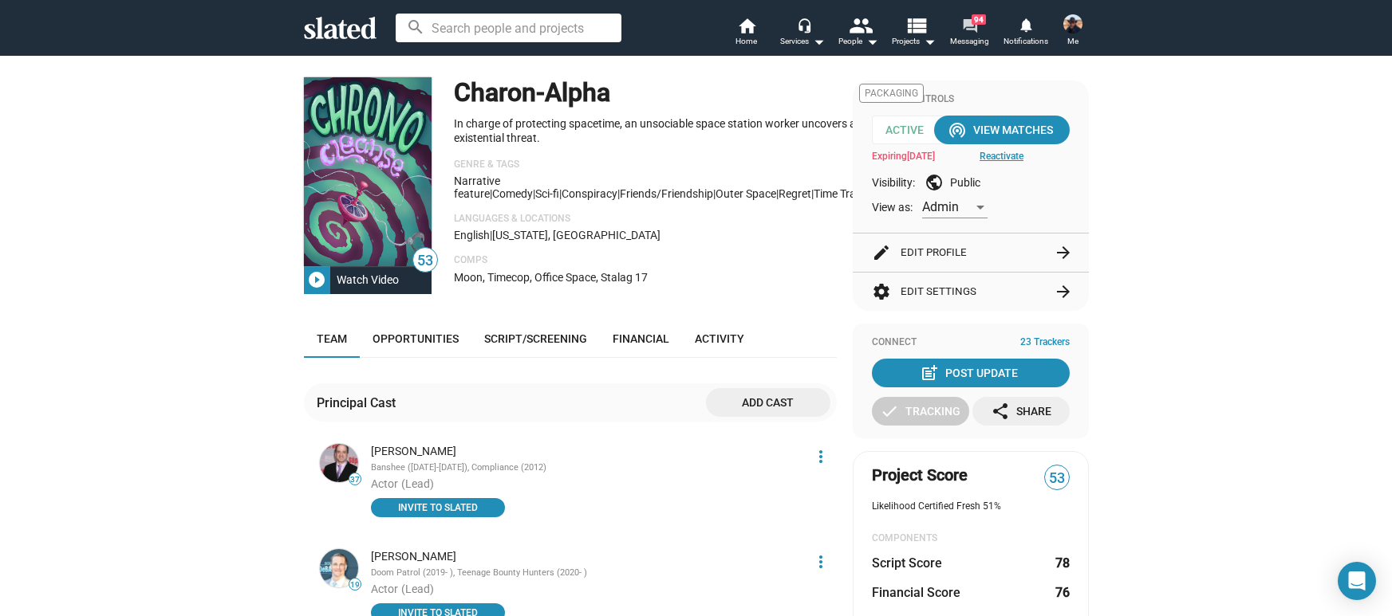  What do you see at coordinates (339, 569) in the screenshot?
I see `img: Ethan McDowell` at bounding box center [339, 569].